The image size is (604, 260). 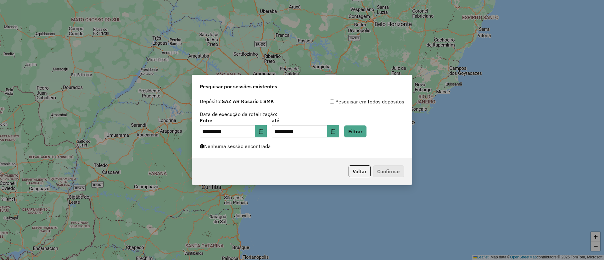 I want to click on strong: SAZ AR Rosario I SMK, so click(x=248, y=101).